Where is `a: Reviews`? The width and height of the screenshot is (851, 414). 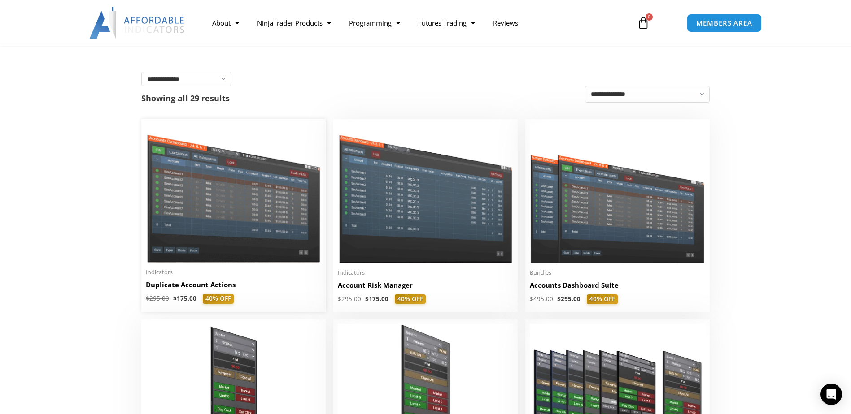 a: Reviews is located at coordinates (505, 23).